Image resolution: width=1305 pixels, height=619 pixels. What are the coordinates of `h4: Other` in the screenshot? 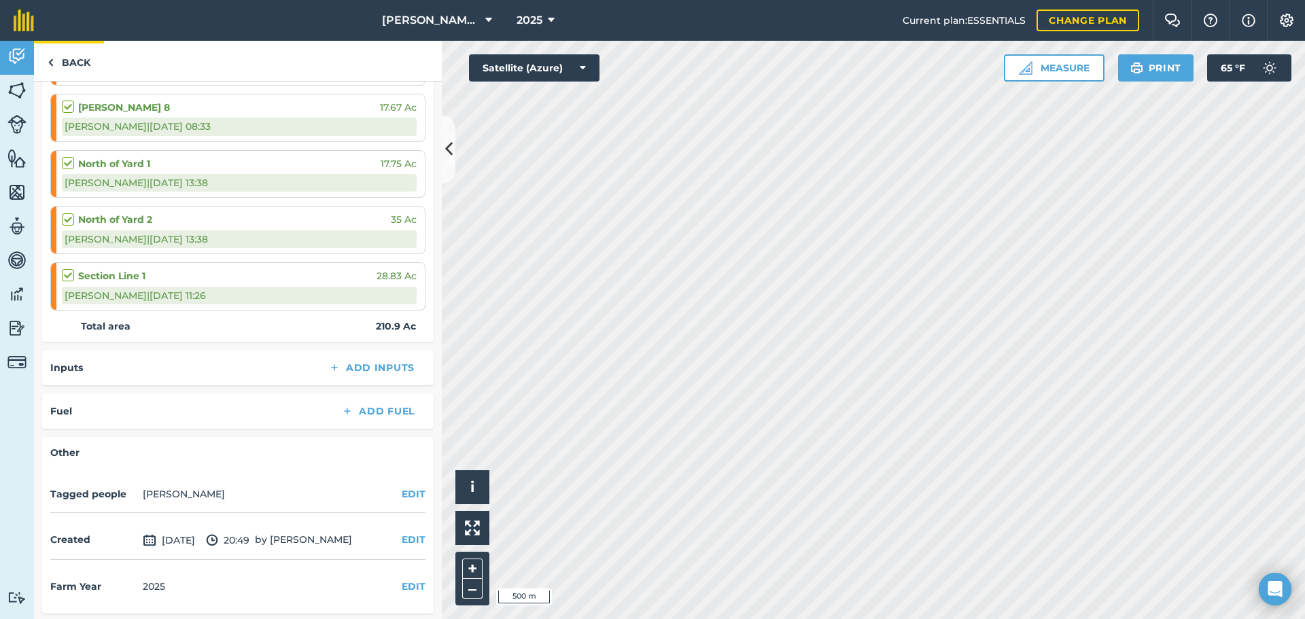 It's located at (238, 453).